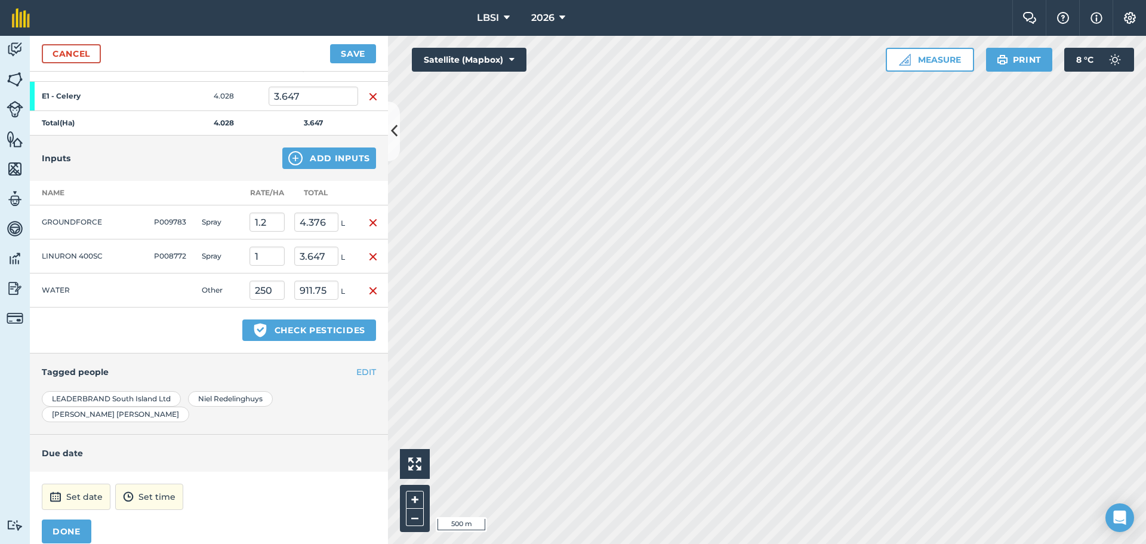 Image resolution: width=1146 pixels, height=544 pixels. I want to click on td: 4.028, so click(224, 96).